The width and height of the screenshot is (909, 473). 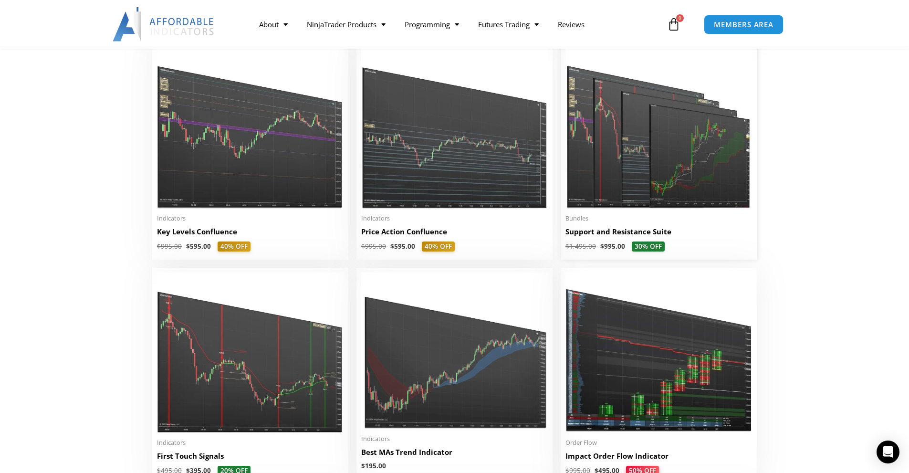 I want to click on img: Key Levels 1, so click(x=250, y=128).